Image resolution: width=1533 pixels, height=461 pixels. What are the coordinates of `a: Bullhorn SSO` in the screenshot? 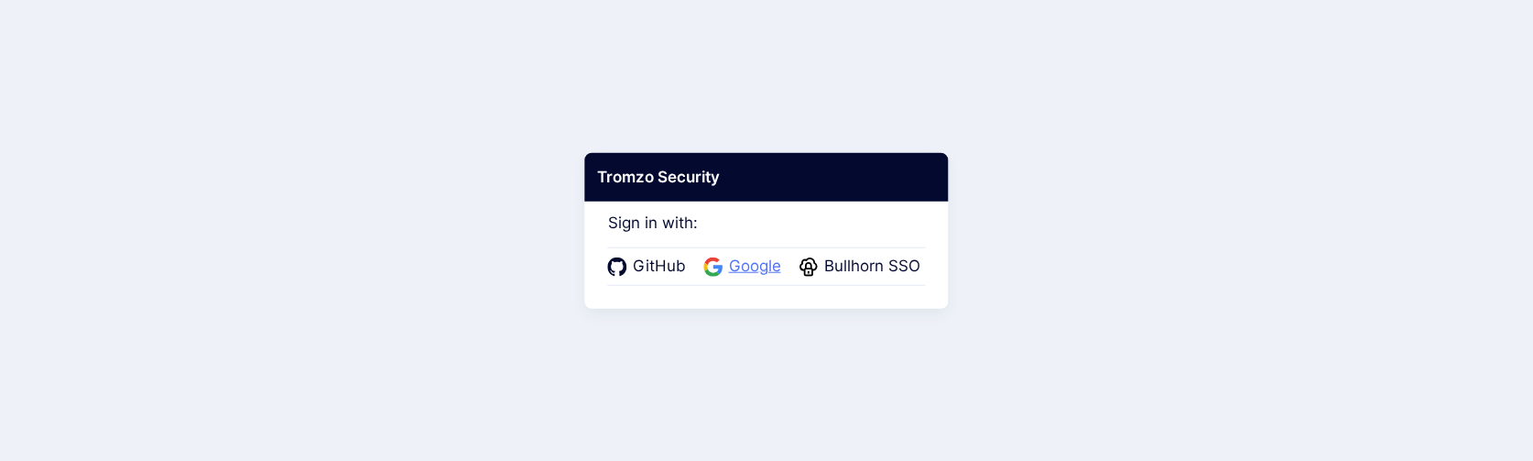 It's located at (863, 266).